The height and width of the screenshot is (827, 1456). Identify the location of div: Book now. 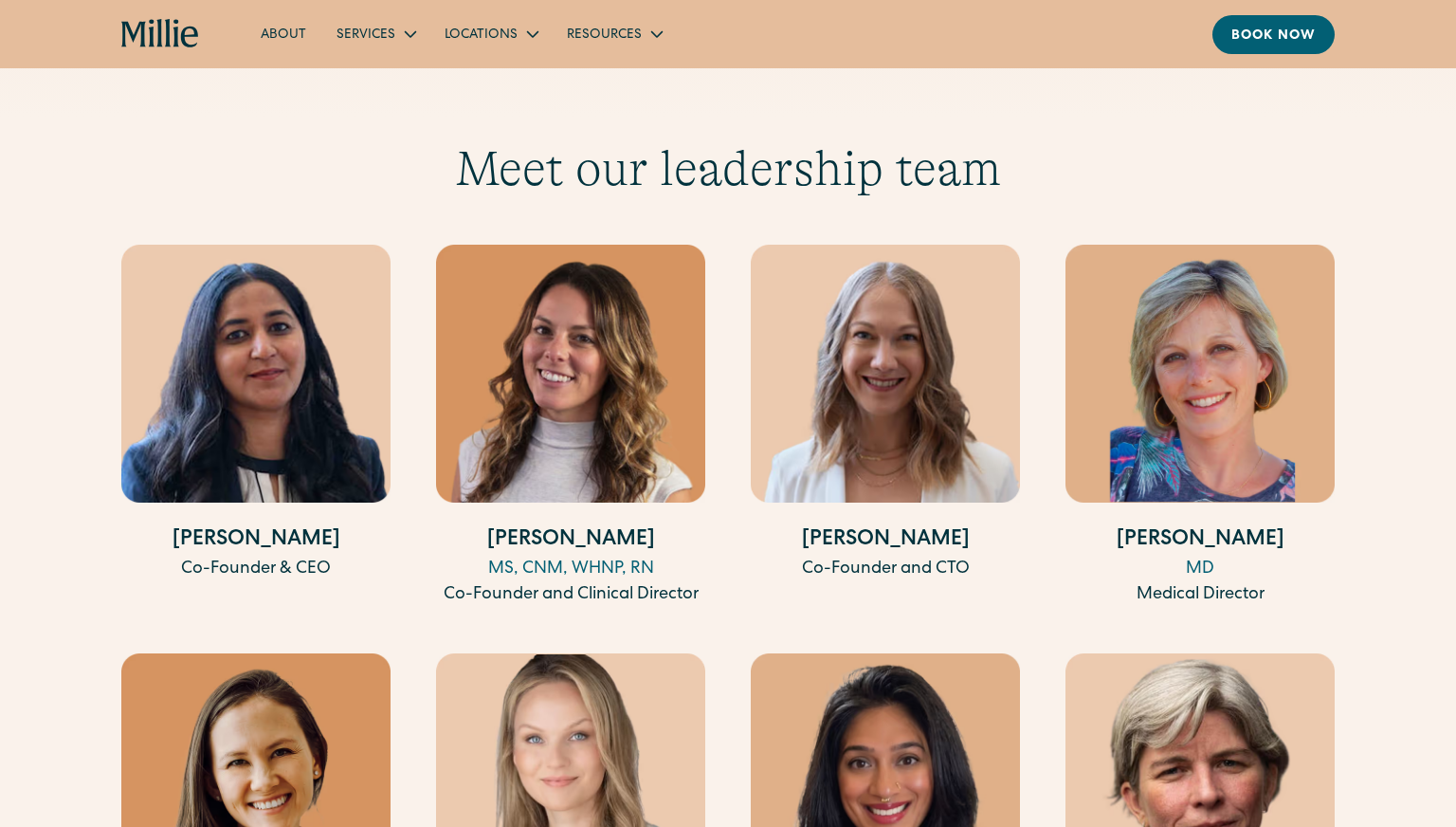
(1273, 36).